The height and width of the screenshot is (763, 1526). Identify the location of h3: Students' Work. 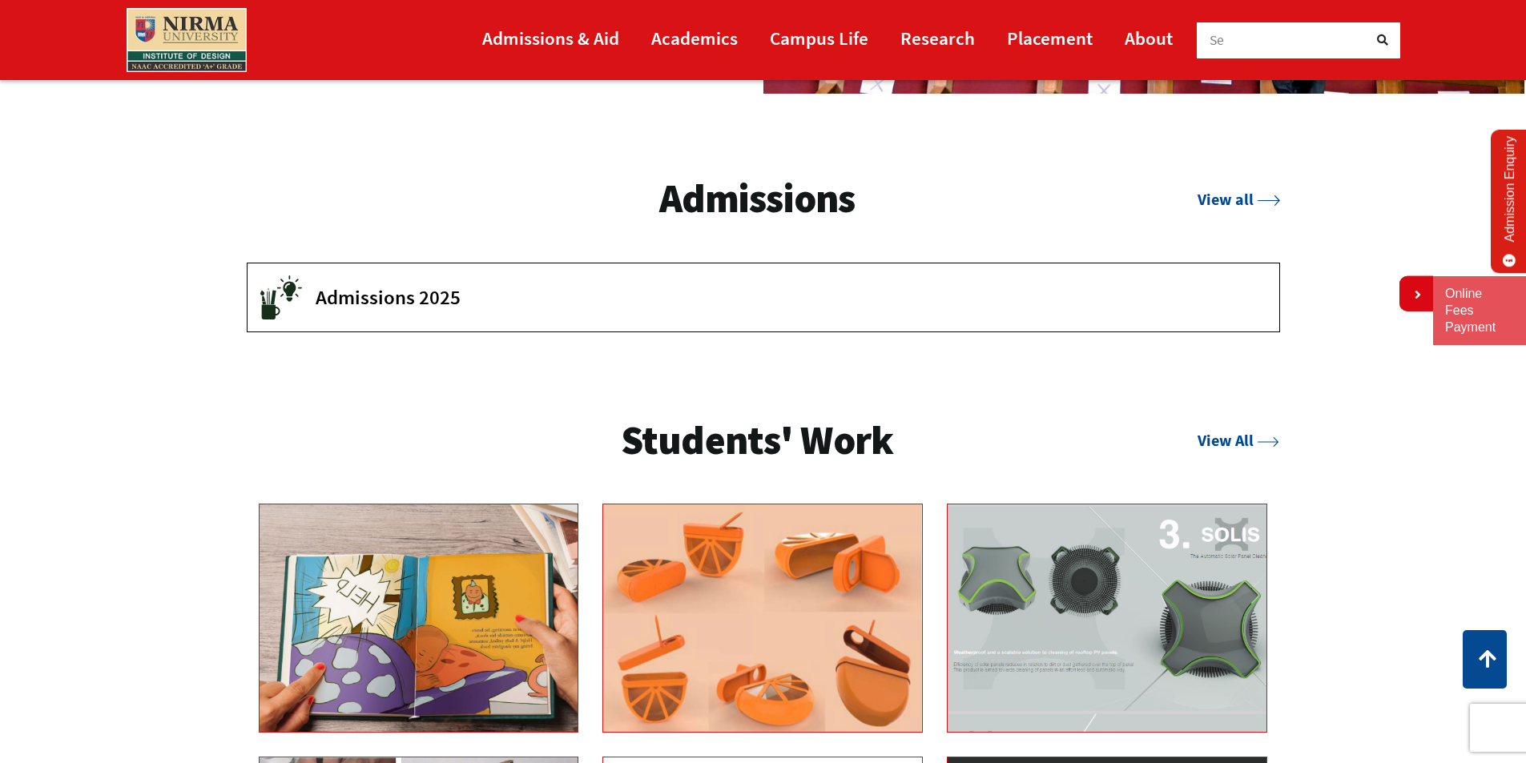
(757, 440).